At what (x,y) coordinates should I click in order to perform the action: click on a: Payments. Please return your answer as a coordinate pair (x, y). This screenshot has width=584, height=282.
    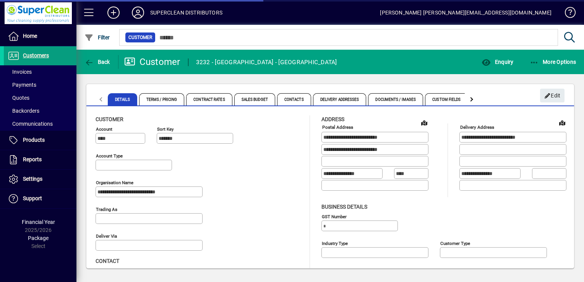
    Looking at the image, I should click on (40, 85).